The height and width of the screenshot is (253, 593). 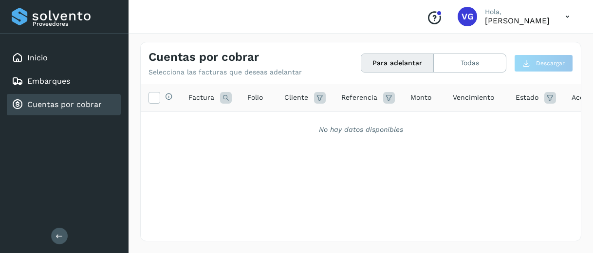 What do you see at coordinates (204, 57) in the screenshot?
I see `h4: Cuentas por cobrar` at bounding box center [204, 57].